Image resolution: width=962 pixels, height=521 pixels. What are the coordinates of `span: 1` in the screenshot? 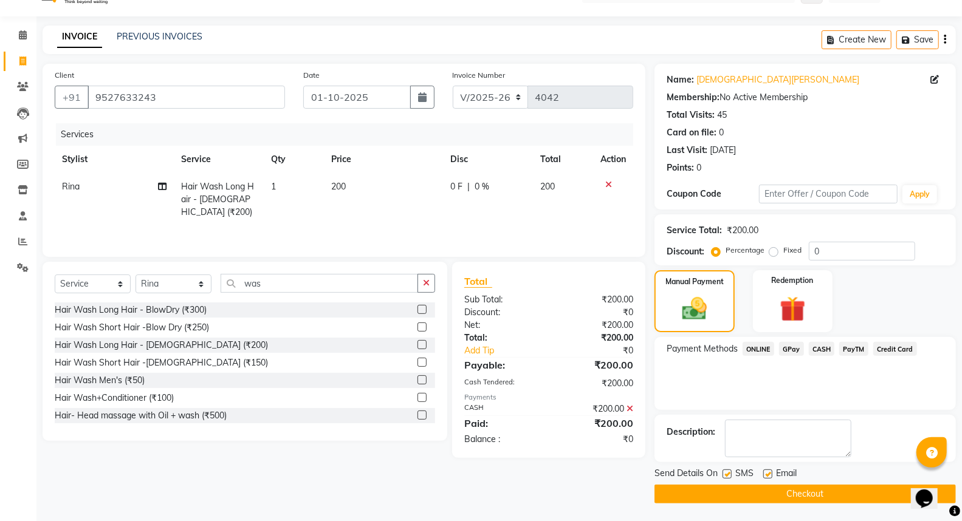 It's located at (273, 187).